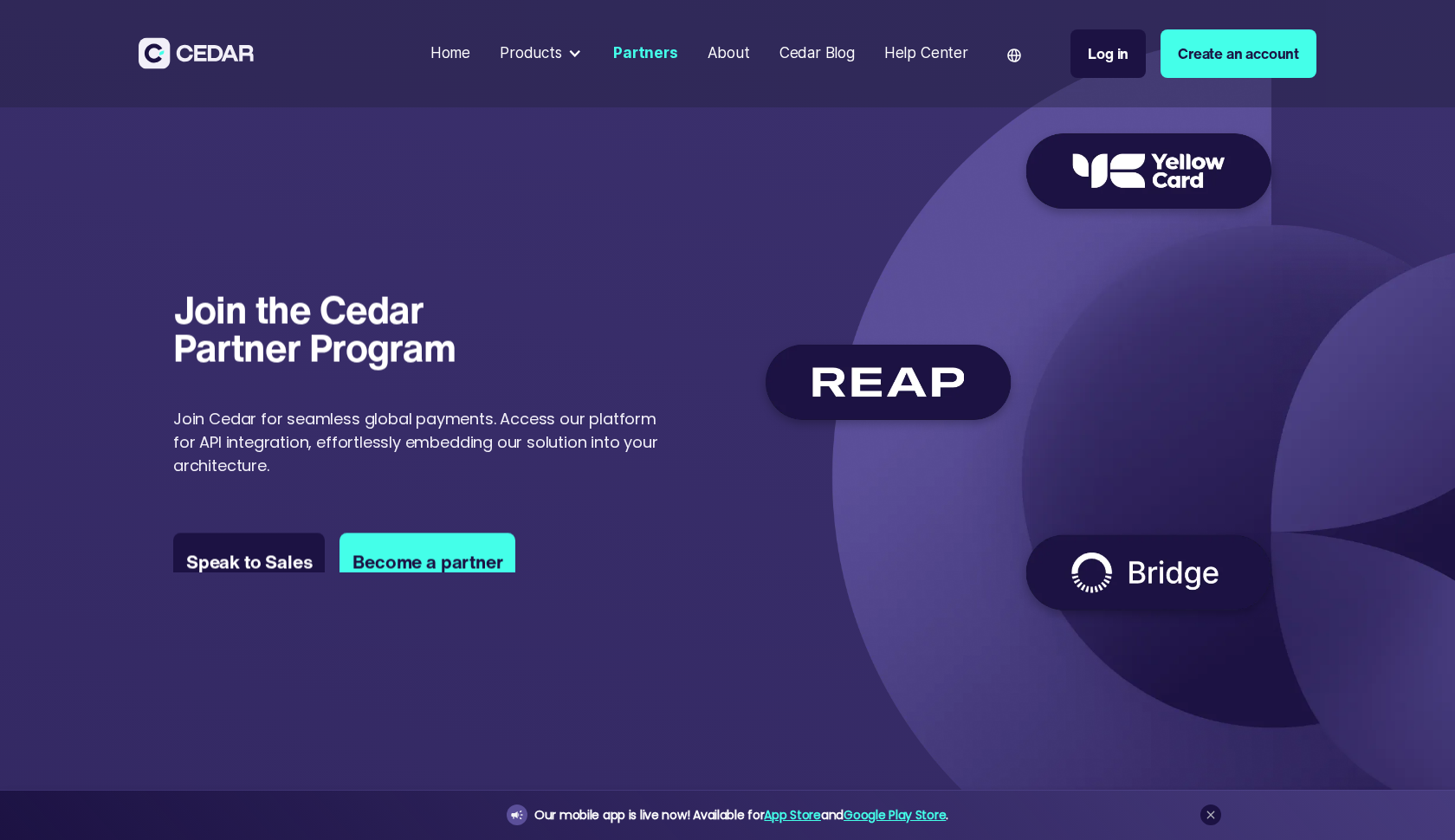 The width and height of the screenshot is (1455, 840). I want to click on div: Help Center, so click(926, 53).